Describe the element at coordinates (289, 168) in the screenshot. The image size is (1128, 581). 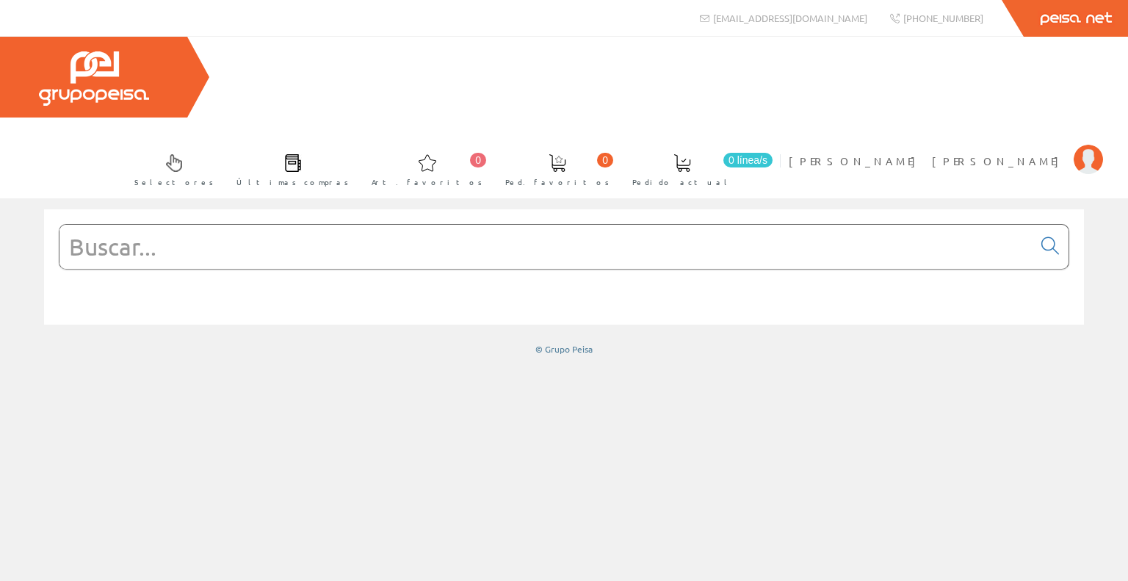
I see `a: Últimas compras` at that location.